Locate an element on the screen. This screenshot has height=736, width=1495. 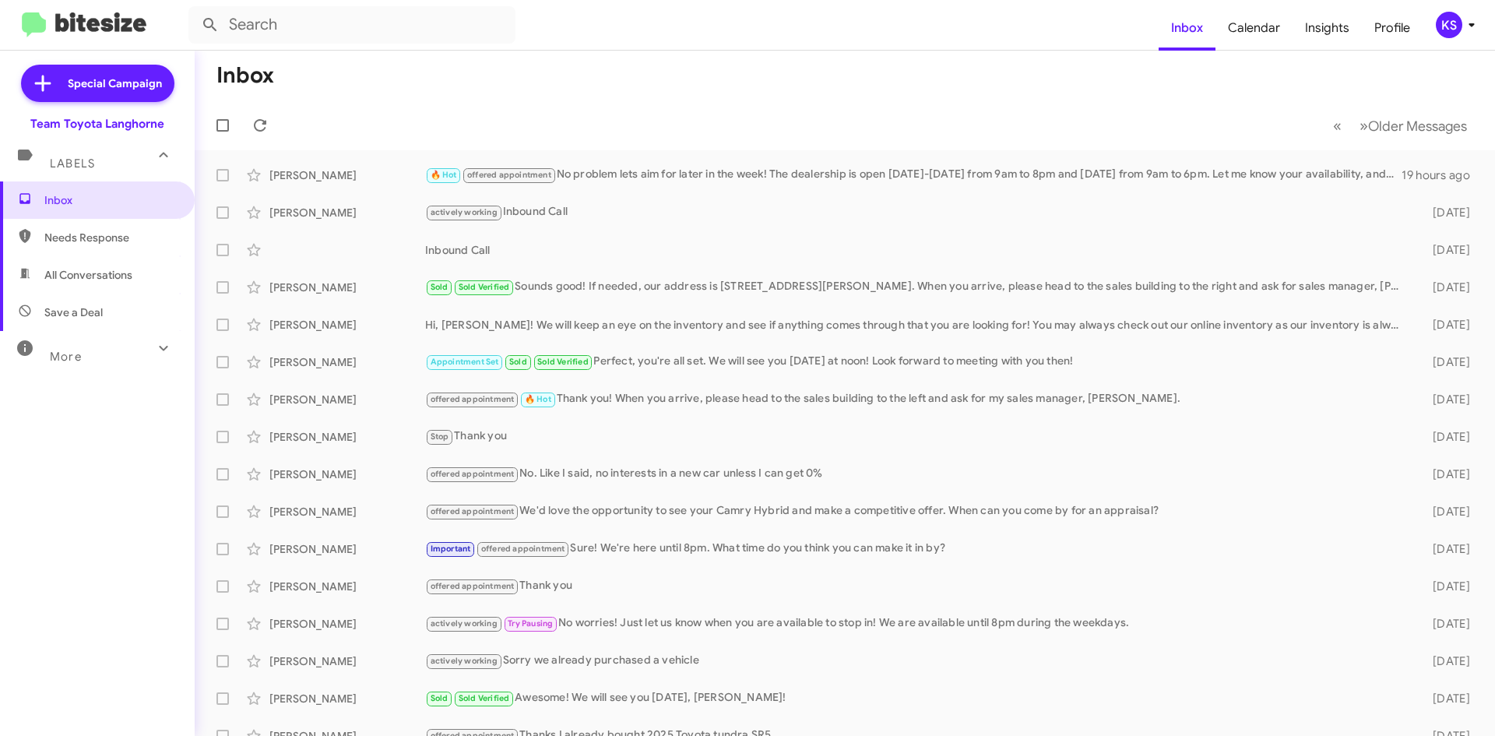
span: More is located at coordinates (65, 357).